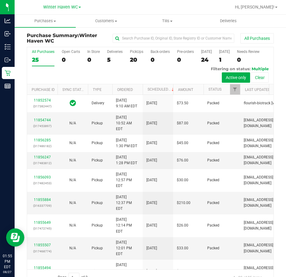 The height and width of the screenshot is (277, 286). Describe the element at coordinates (42, 251) in the screenshot. I see `p: (317468774)` at that location.